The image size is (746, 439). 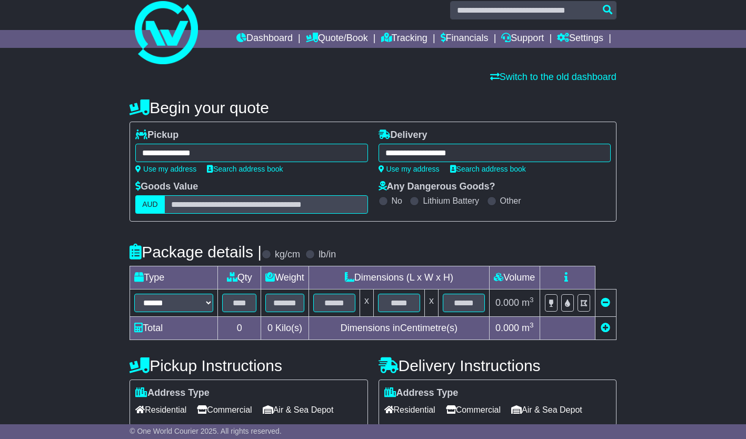 What do you see at coordinates (327, 255) in the screenshot?
I see `label: lb/in` at bounding box center [327, 255].